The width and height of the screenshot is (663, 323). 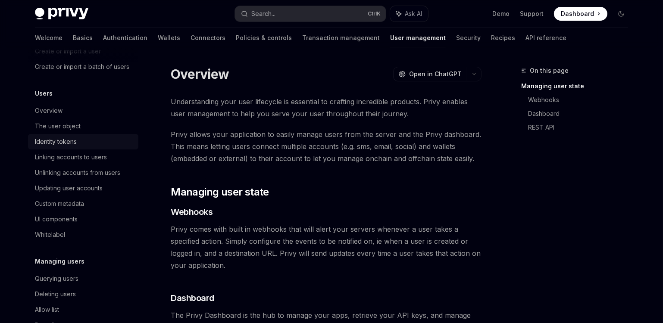 What do you see at coordinates (326, 147) in the screenshot?
I see `span: Privy allows your application to easily manage users from the server and the Privy dashboard. Thi...` at bounding box center [326, 147].